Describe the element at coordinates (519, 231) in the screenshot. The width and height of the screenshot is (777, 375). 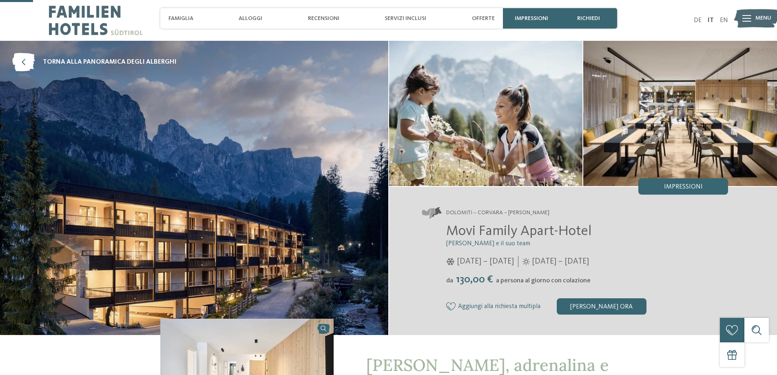
I see `span: Movi Family Apart-Hotel` at that location.